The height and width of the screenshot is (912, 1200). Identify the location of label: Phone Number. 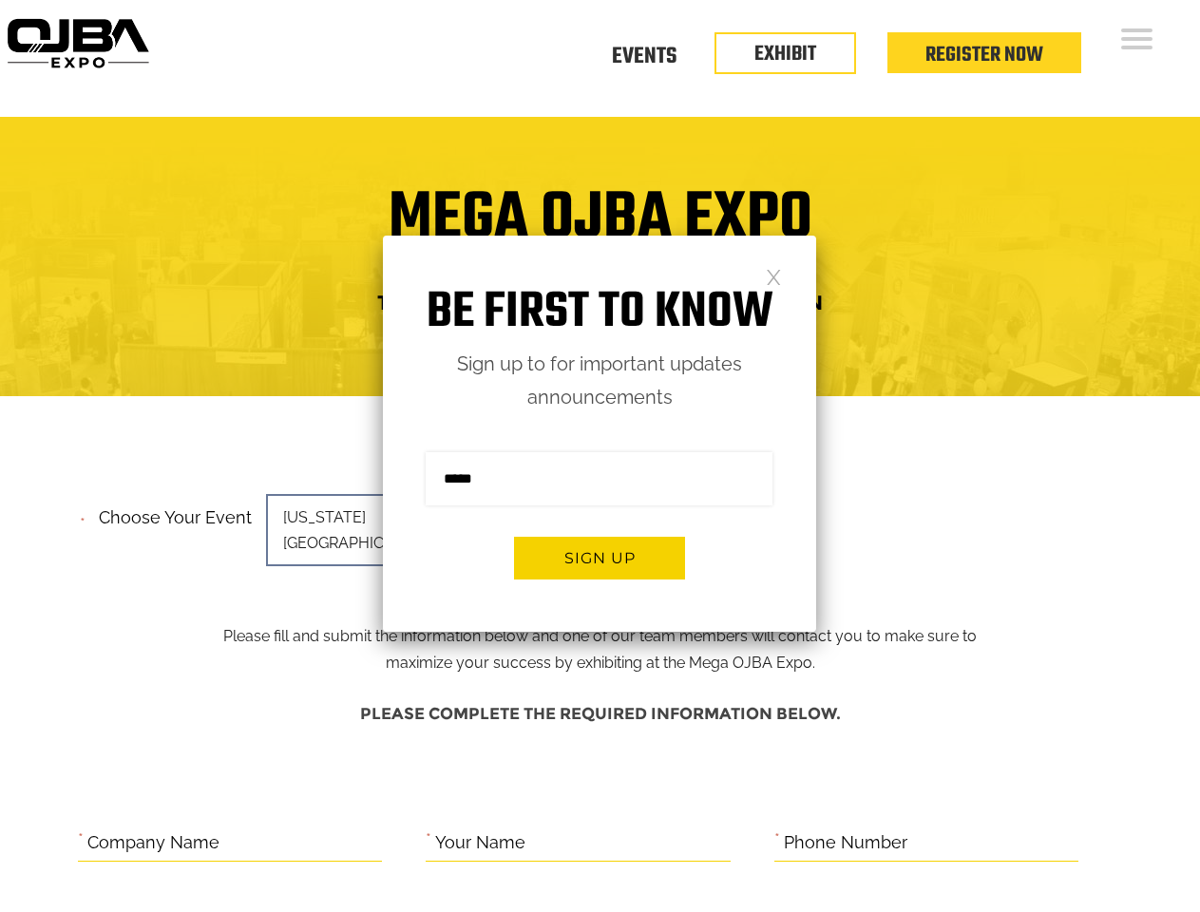
(845, 843).